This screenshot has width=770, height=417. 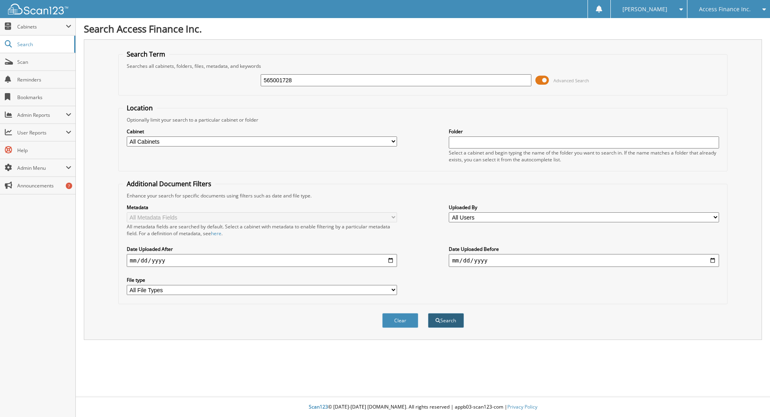 What do you see at coordinates (571, 80) in the screenshot?
I see `span: Advanced Search` at bounding box center [571, 80].